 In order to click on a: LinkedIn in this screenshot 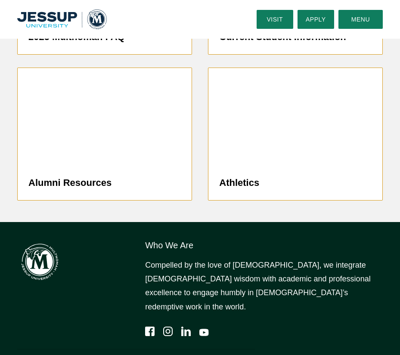, I will do `click(186, 331)`.